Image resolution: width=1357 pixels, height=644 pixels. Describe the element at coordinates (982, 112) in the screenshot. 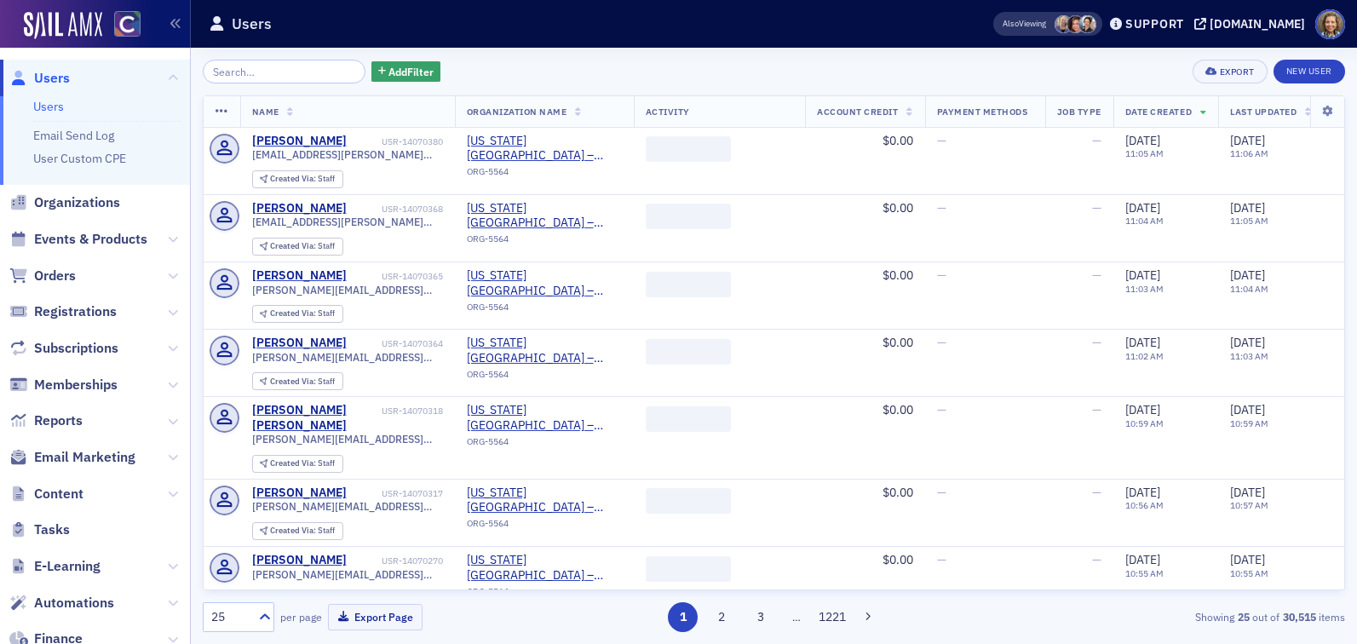

I see `span: Payment Methods` at that location.